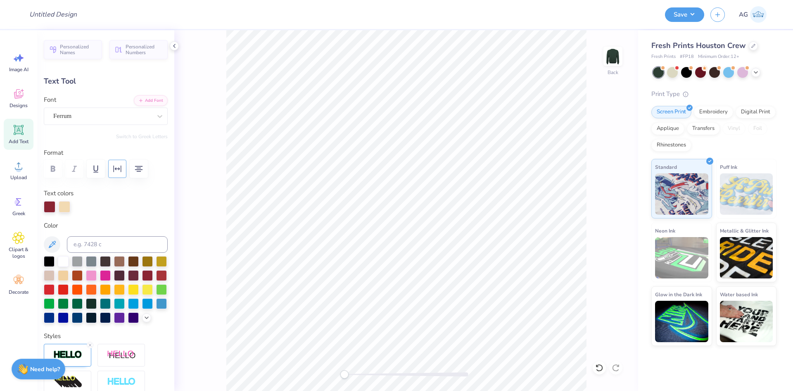 This screenshot has width=793, height=391. I want to click on img: Water based Ink, so click(747, 321).